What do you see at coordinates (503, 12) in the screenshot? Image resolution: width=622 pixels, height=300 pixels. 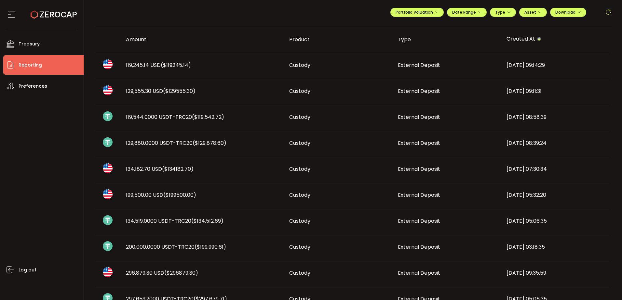 I see `button: Type` at bounding box center [503, 12].